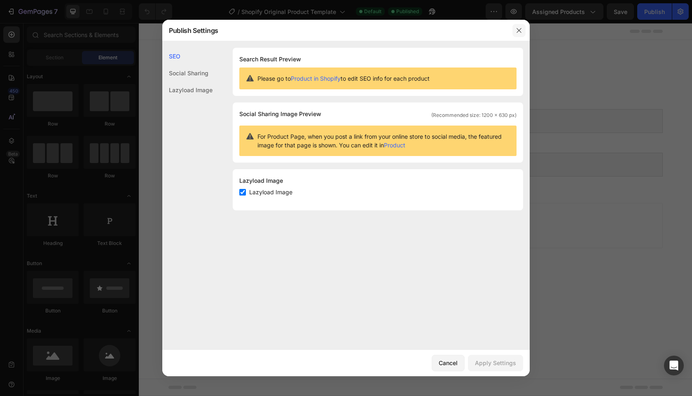 The height and width of the screenshot is (396, 692). Describe the element at coordinates (316, 78) in the screenshot. I see `a: Product in Shopify` at that location.